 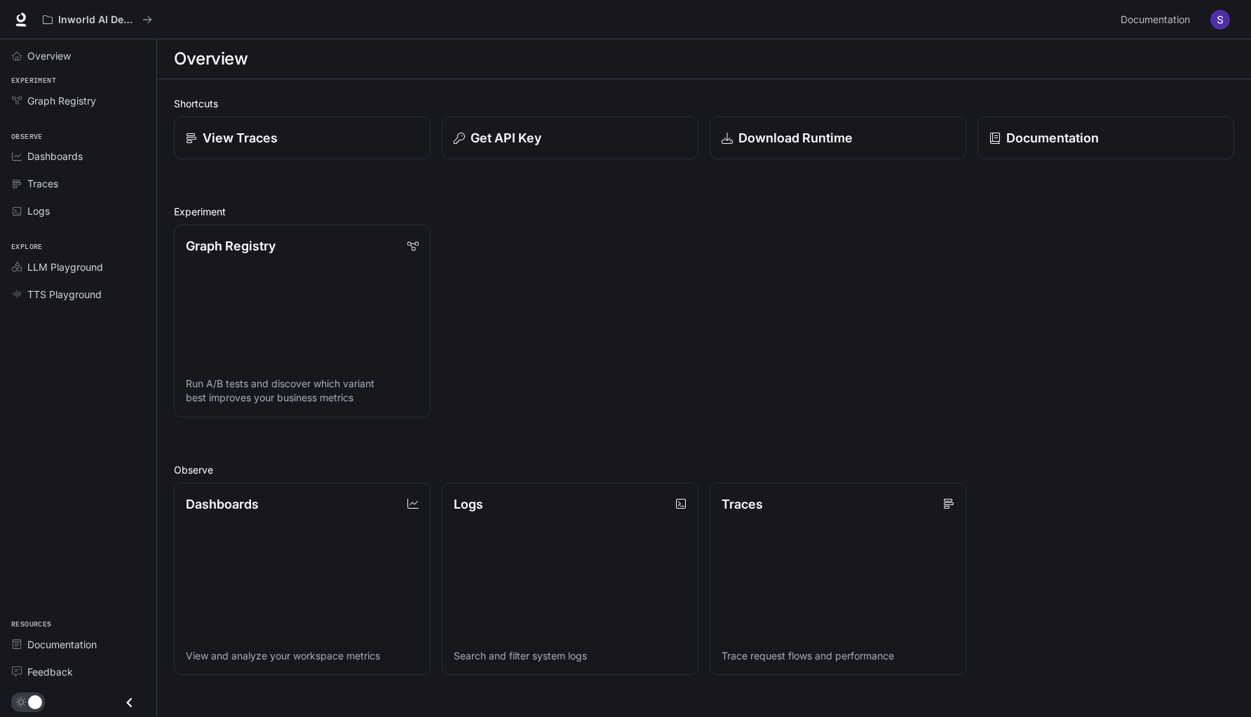 I want to click on h1: Overview, so click(x=210, y=59).